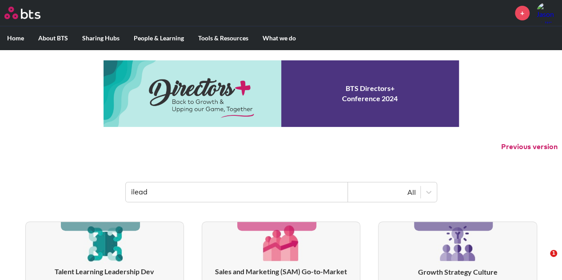 This screenshot has width=562, height=280. I want to click on button: Previous version, so click(529, 147).